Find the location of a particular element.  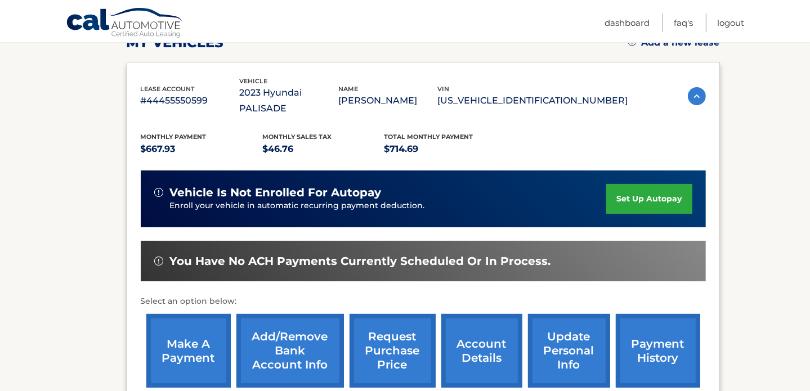

span: Monthly sales Tax is located at coordinates (297, 137).